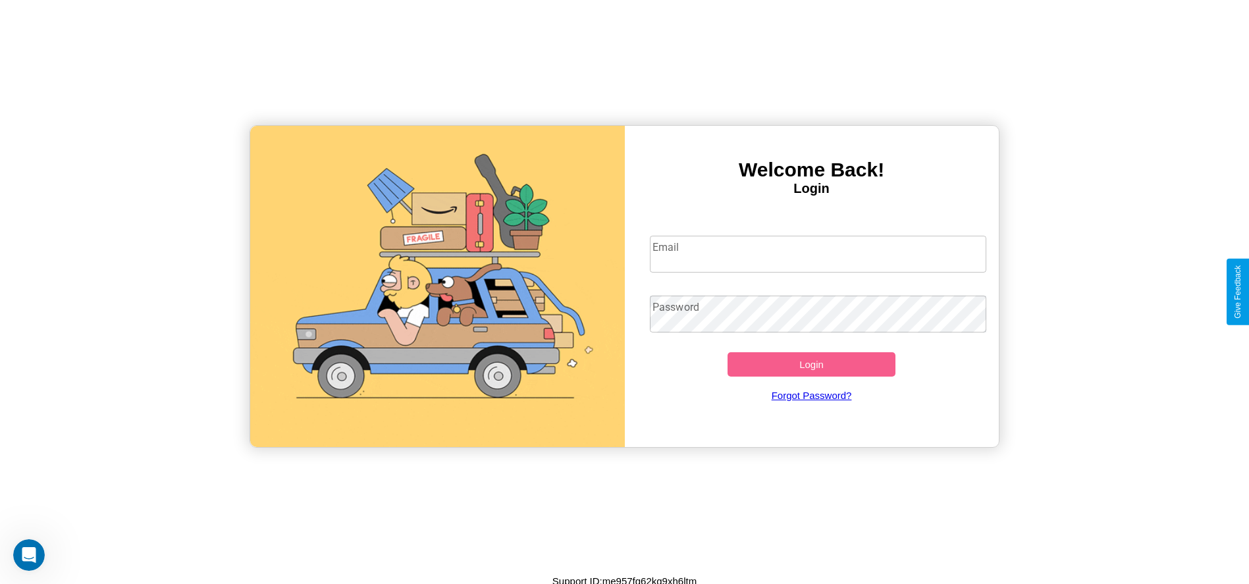 The image size is (1249, 584). I want to click on div: Give Feedback, so click(1238, 292).